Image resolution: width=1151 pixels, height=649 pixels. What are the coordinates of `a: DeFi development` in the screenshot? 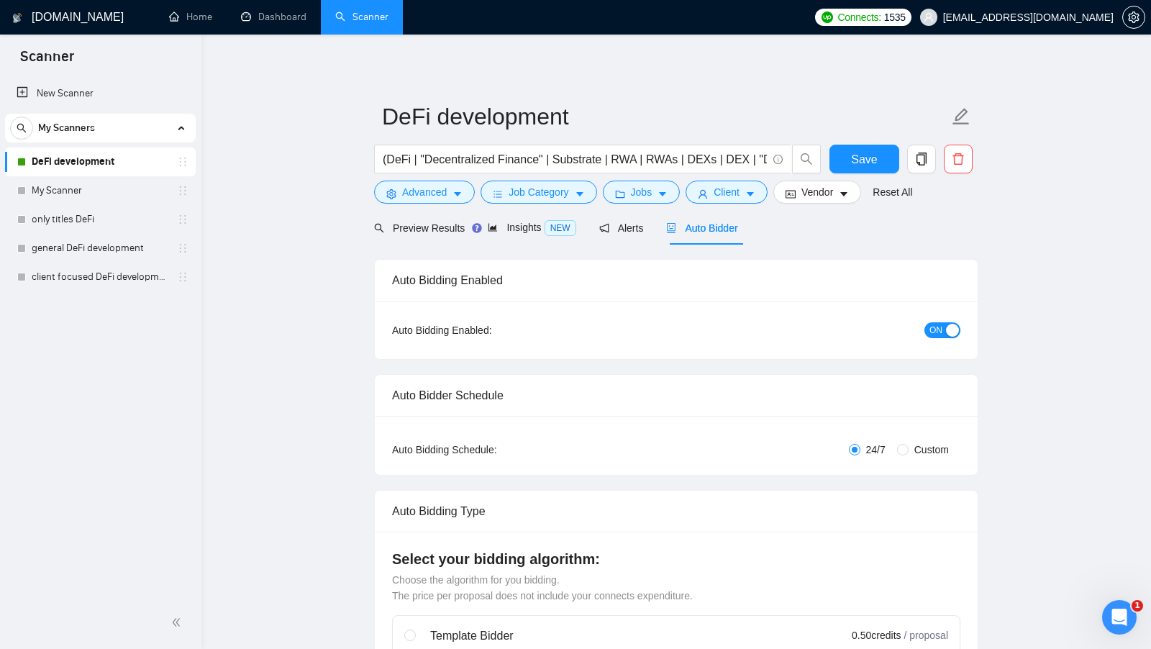 It's located at (100, 162).